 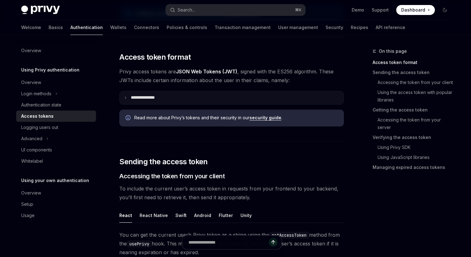 I want to click on a: Authentication, so click(x=87, y=27).